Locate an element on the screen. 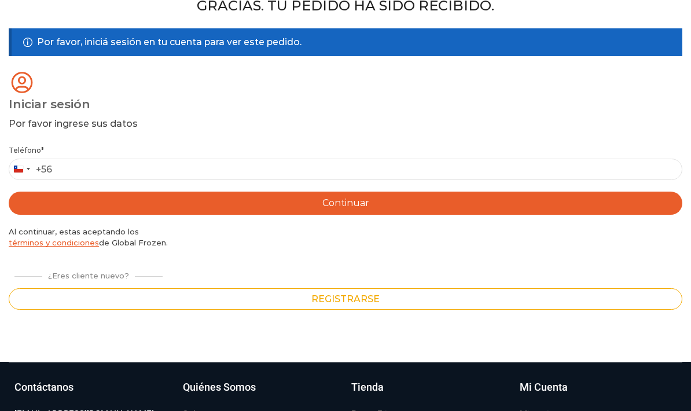  a: Mi Cuenta is located at coordinates (598, 393).